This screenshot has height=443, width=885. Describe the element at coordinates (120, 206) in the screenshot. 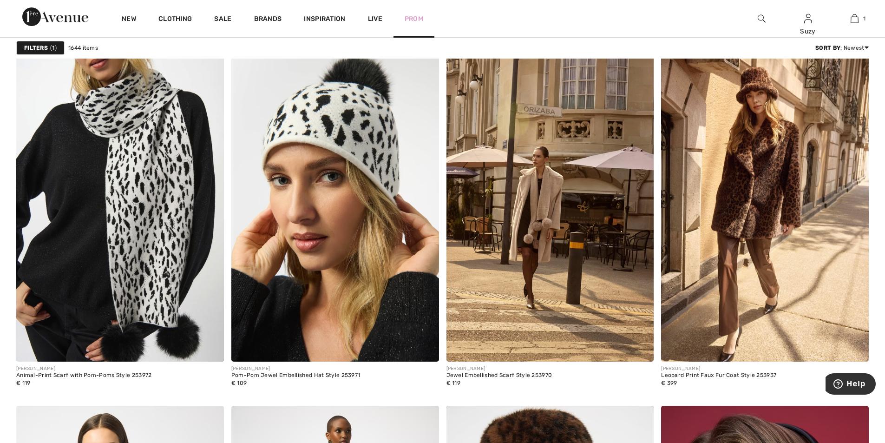

I see `img: Animal-Print Scarf with Pom-Poms Style 253972. Winter white/black` at that location.